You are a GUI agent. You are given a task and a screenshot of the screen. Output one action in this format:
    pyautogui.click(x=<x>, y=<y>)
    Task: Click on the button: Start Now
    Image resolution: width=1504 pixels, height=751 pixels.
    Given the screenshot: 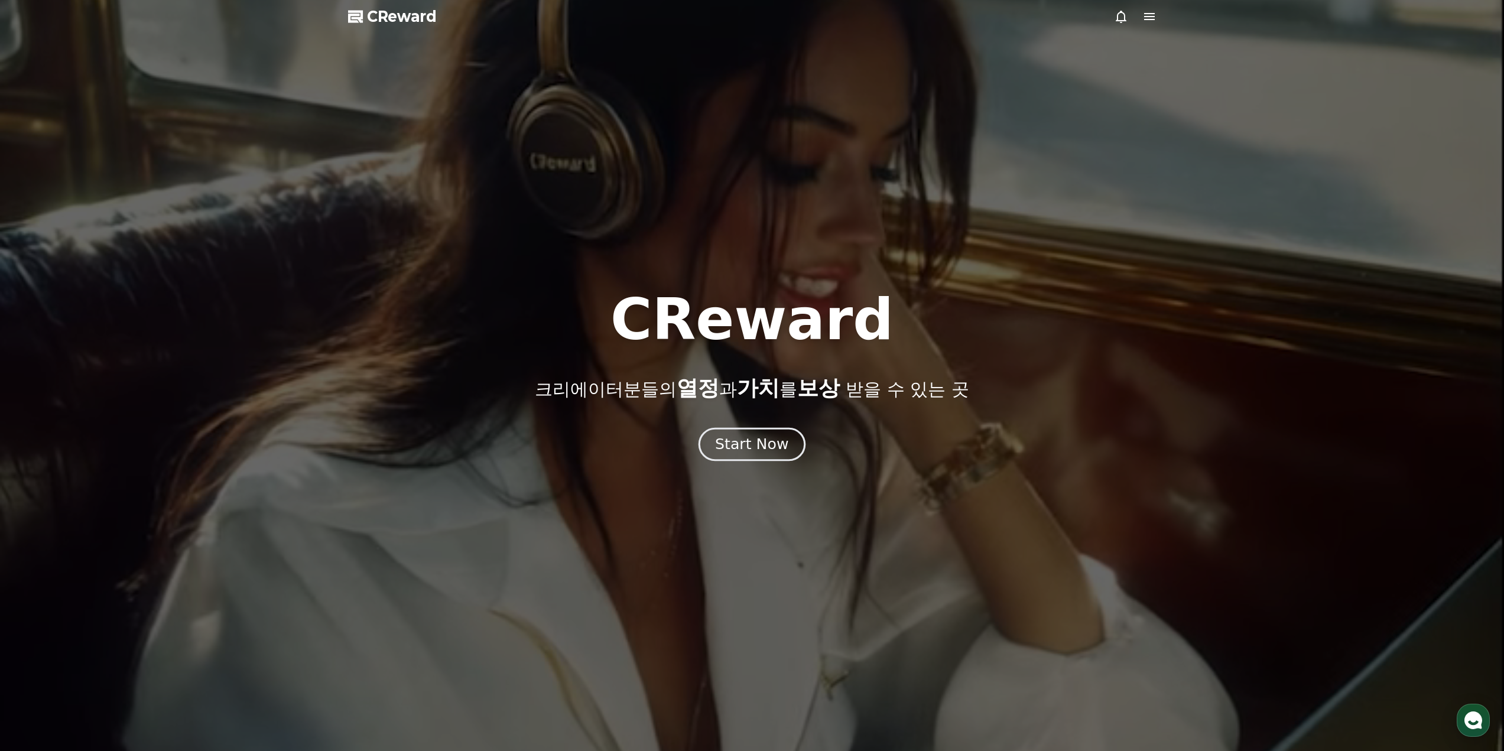 What is the action you would take?
    pyautogui.click(x=752, y=444)
    